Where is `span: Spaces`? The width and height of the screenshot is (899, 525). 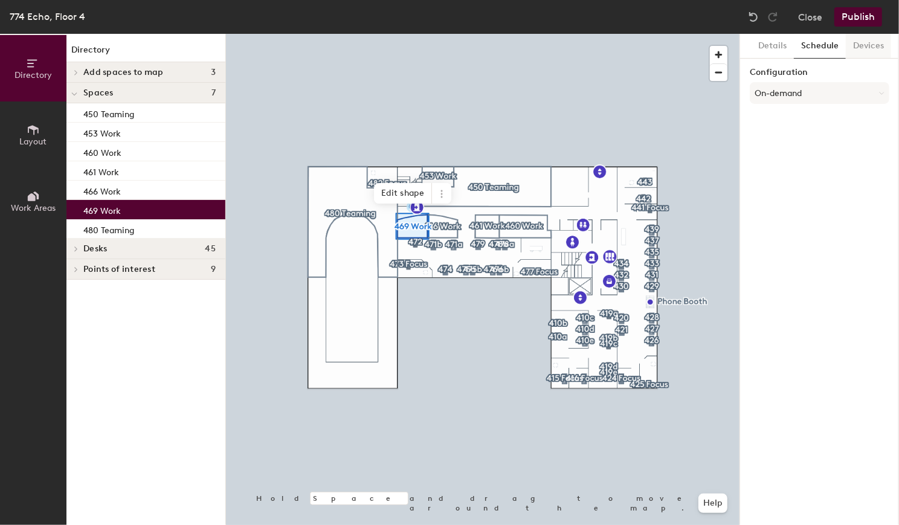 span: Spaces is located at coordinates (99, 93).